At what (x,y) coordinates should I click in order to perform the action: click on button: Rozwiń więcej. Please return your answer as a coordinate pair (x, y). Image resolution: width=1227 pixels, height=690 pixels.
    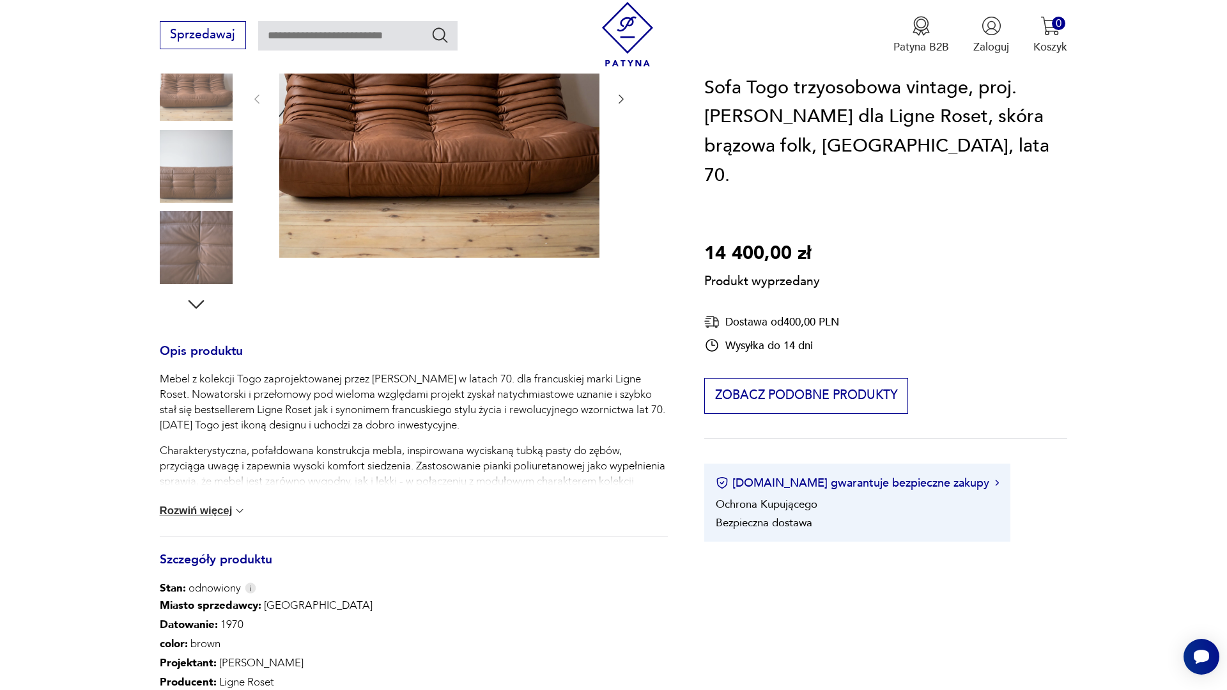
    Looking at the image, I should click on (203, 511).